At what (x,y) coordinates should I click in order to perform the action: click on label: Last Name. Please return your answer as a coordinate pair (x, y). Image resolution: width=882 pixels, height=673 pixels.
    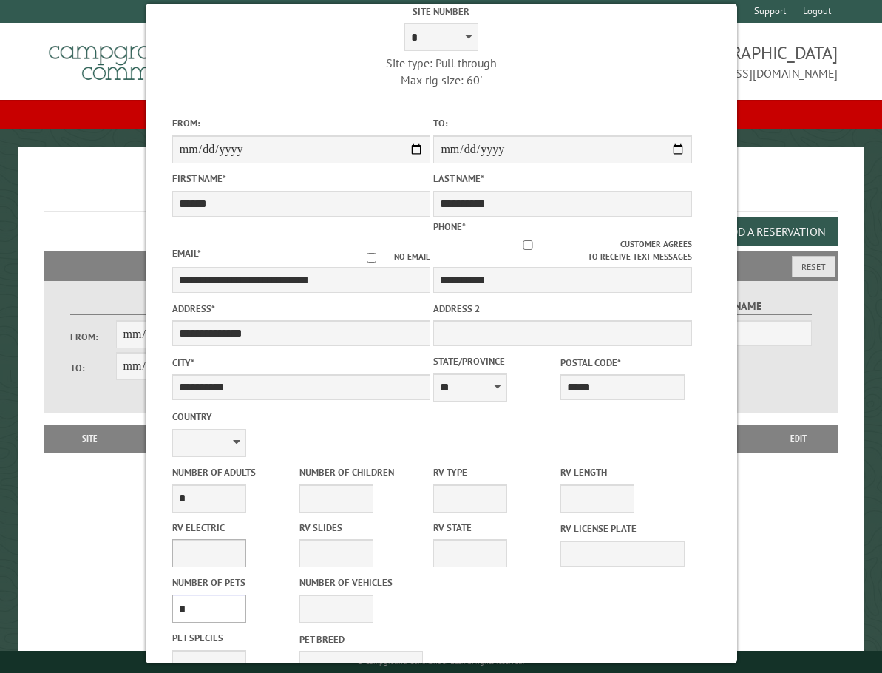
    Looking at the image, I should click on (562, 178).